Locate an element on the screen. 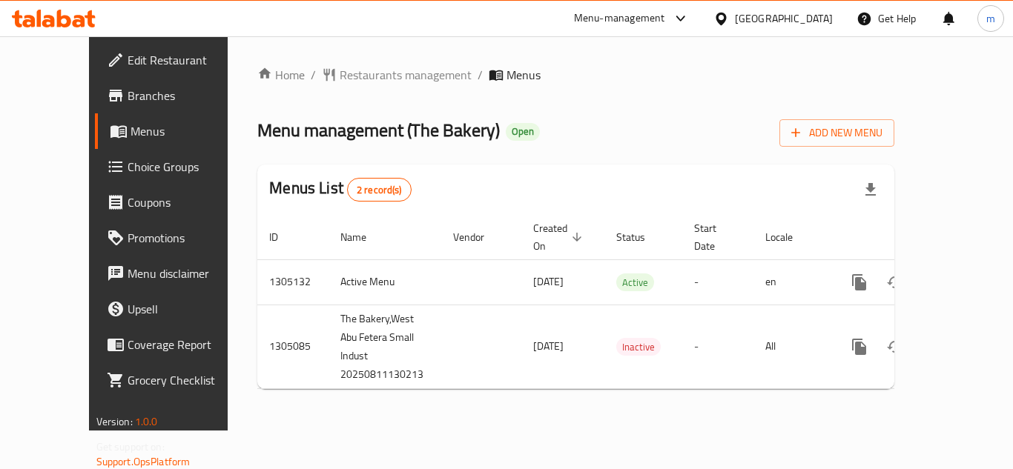 The width and height of the screenshot is (1013, 469). span: Restaurants management is located at coordinates (406, 75).